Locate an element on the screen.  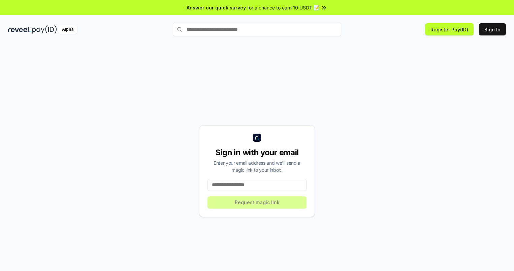
div: Sign in with your email is located at coordinates (257, 152).